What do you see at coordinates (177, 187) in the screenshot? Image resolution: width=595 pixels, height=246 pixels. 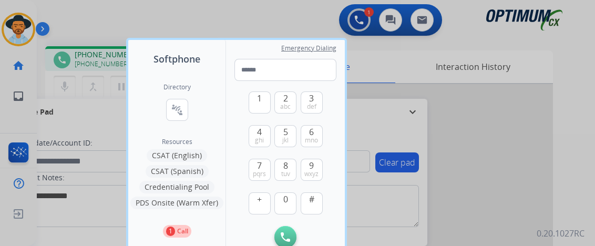 I see `button: Credentialing Pool` at bounding box center [177, 187].